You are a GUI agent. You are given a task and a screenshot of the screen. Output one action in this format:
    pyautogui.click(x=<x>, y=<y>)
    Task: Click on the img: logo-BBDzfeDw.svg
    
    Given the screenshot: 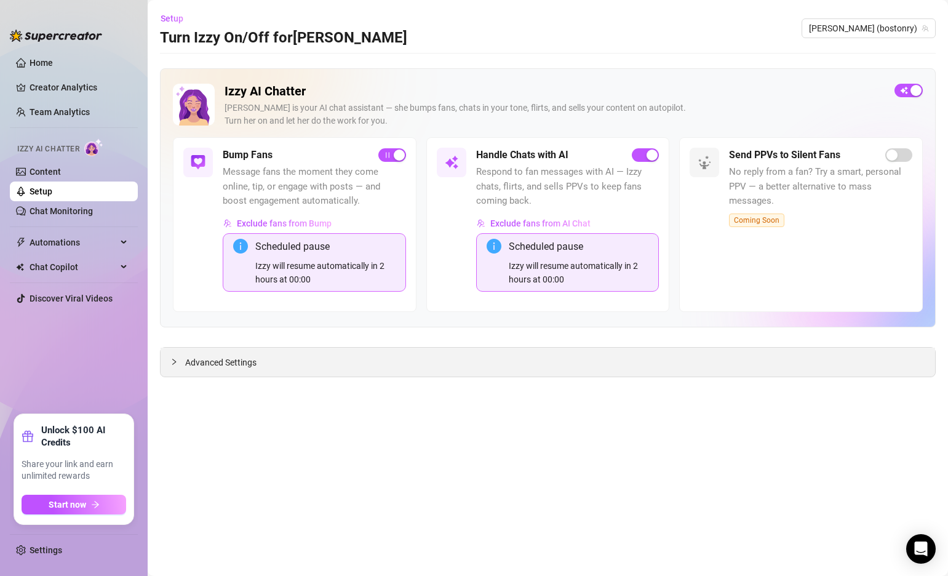 What is the action you would take?
    pyautogui.click(x=56, y=36)
    